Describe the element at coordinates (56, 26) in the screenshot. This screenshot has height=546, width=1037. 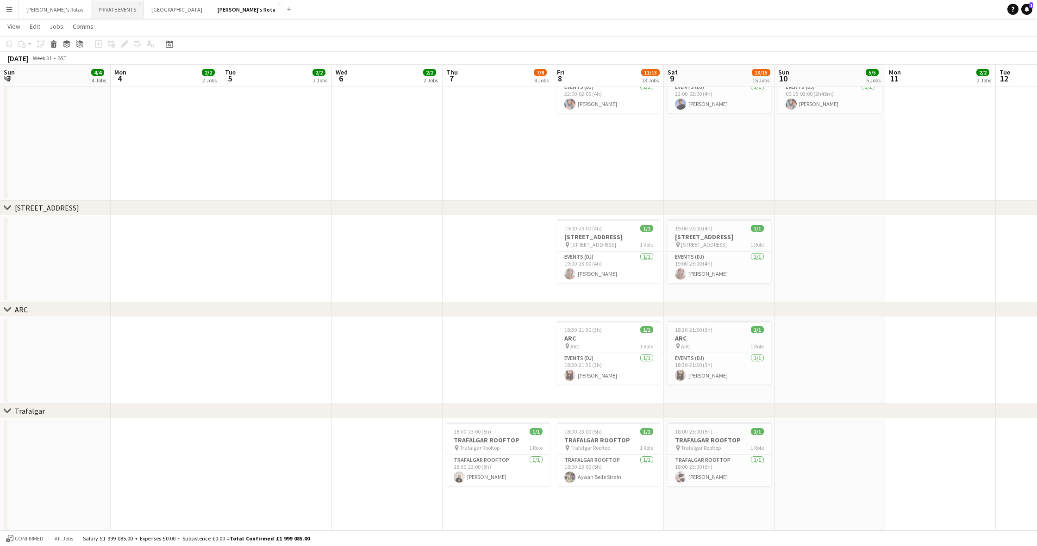
I see `span: Jobs` at that location.